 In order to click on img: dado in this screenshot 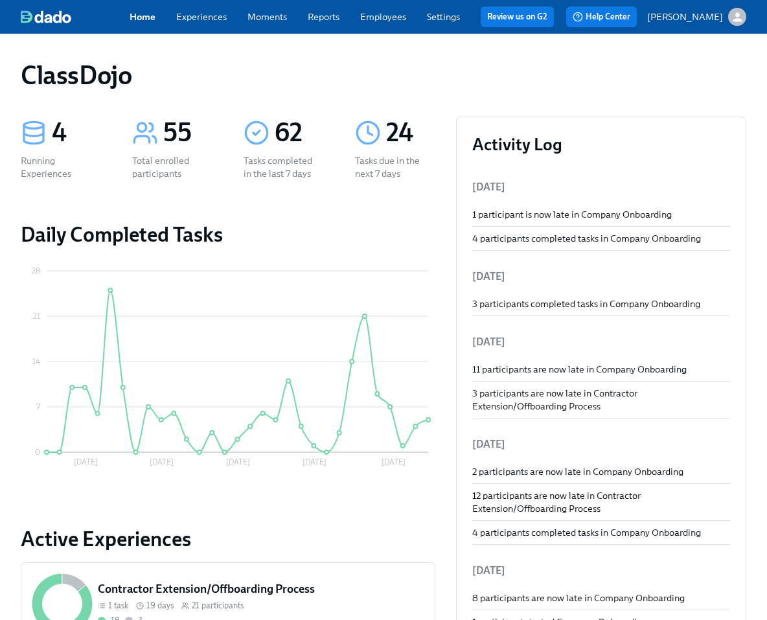, I will do `click(46, 17)`.